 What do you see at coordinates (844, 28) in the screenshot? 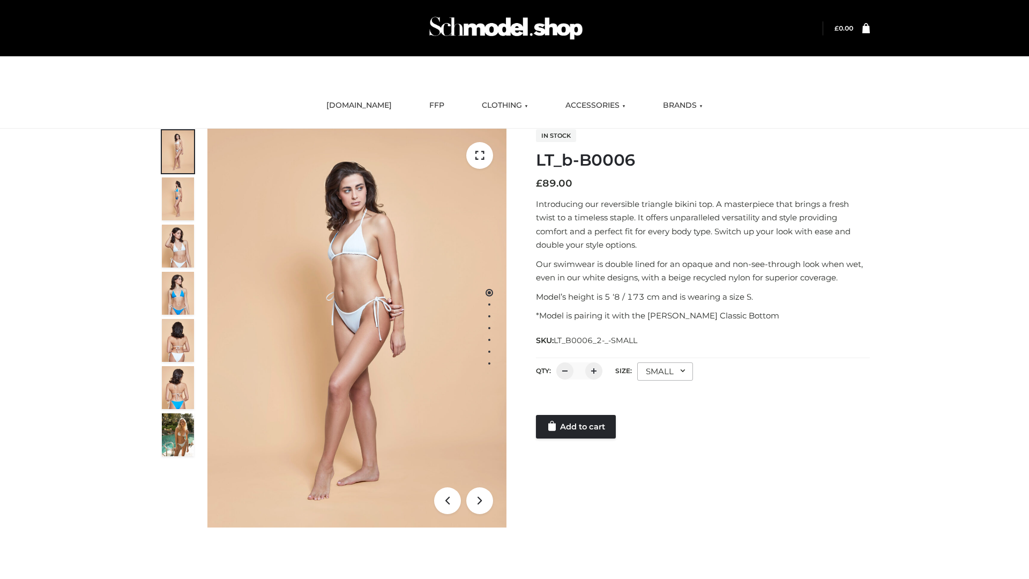
I see `bdi: 0.00` at bounding box center [844, 28].